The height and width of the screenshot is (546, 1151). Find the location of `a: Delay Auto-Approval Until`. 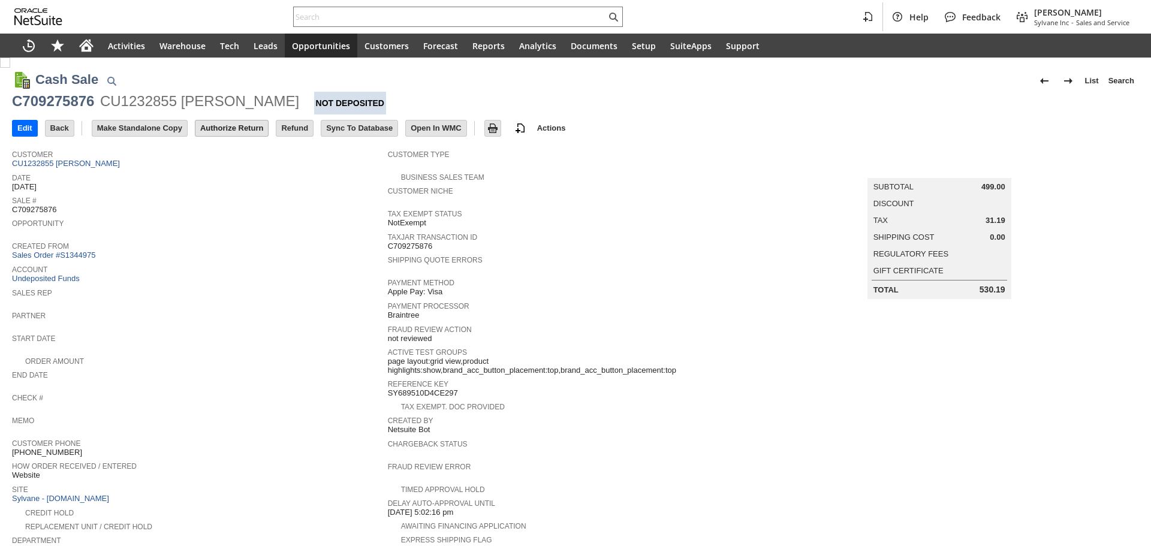

a: Delay Auto-Approval Until is located at coordinates (441, 503).